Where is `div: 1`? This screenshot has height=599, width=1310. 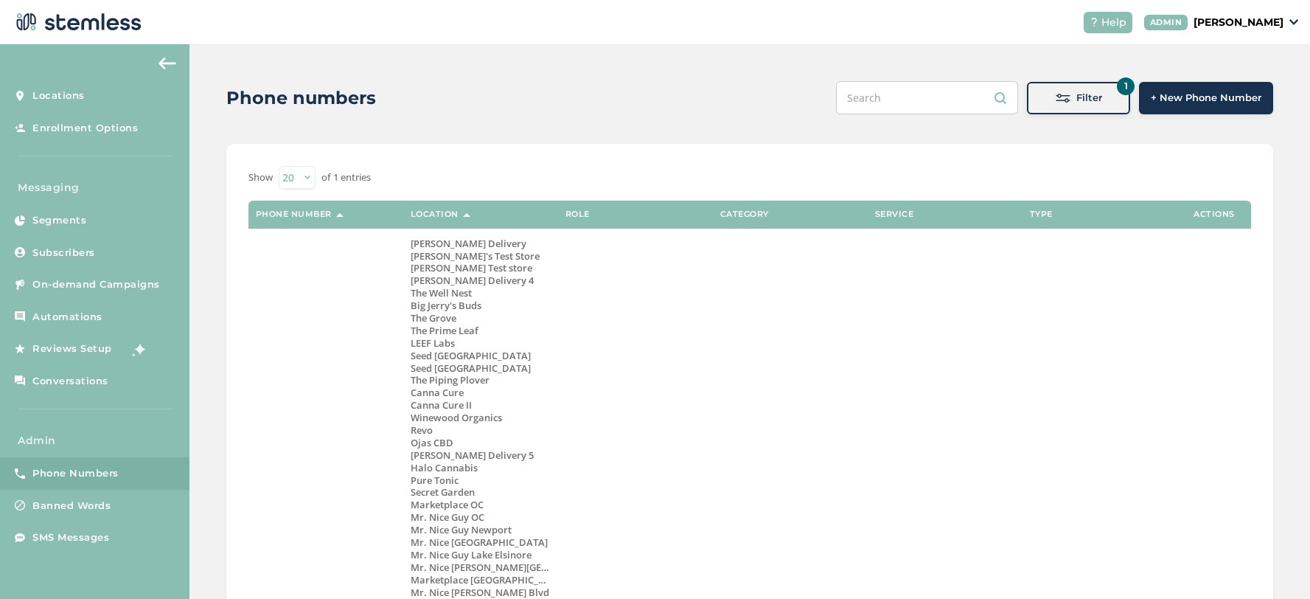
div: 1 is located at coordinates (1126, 86).